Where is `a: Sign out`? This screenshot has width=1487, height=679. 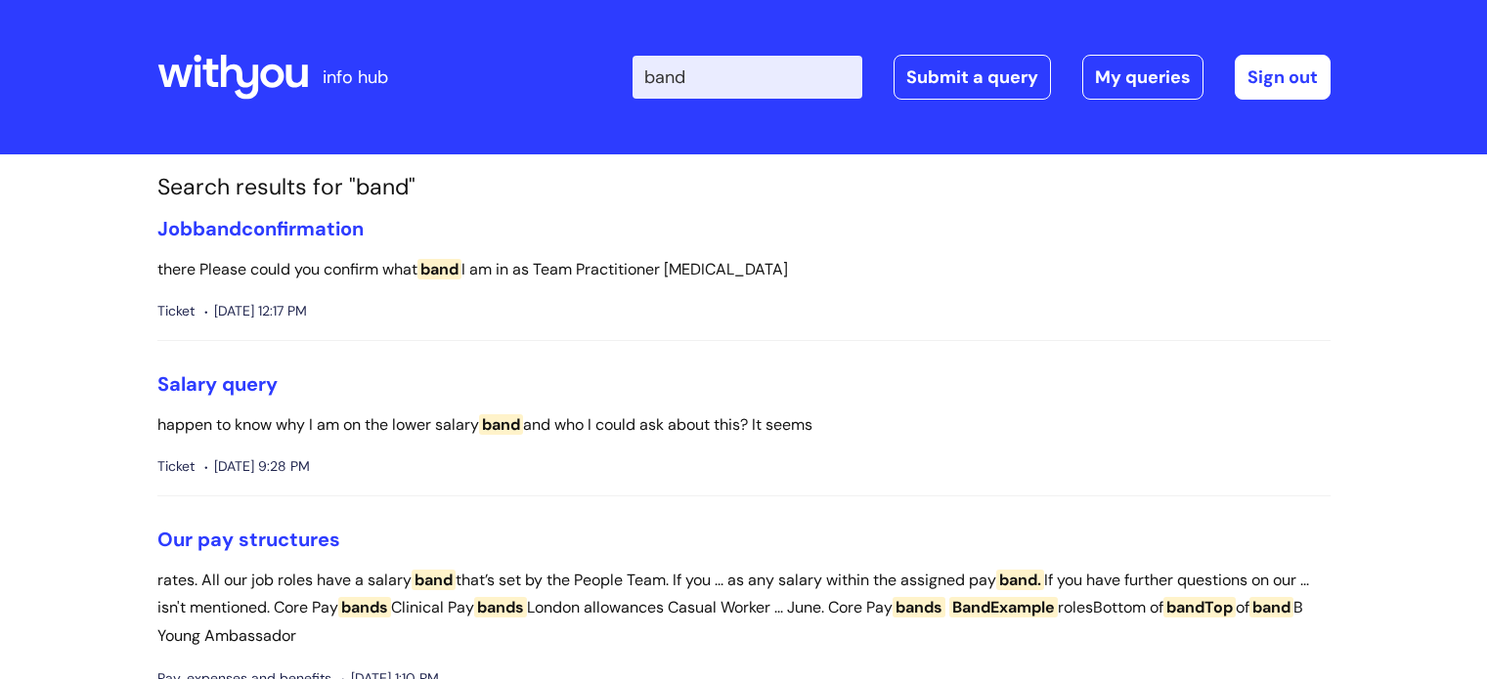 a: Sign out is located at coordinates (1282, 77).